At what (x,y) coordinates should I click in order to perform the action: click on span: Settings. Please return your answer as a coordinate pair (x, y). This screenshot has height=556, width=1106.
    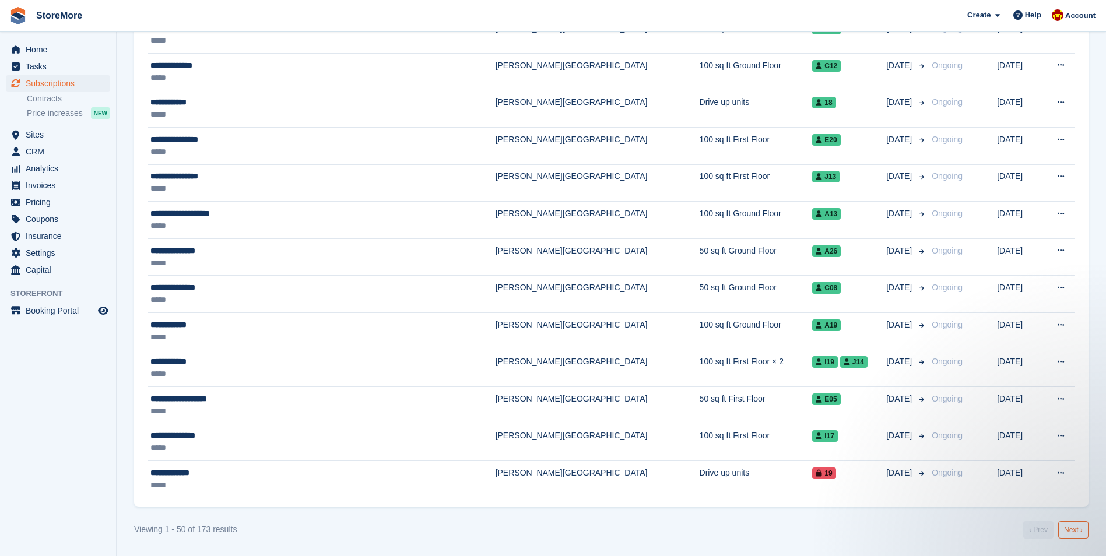
    Looking at the image, I should click on (61, 253).